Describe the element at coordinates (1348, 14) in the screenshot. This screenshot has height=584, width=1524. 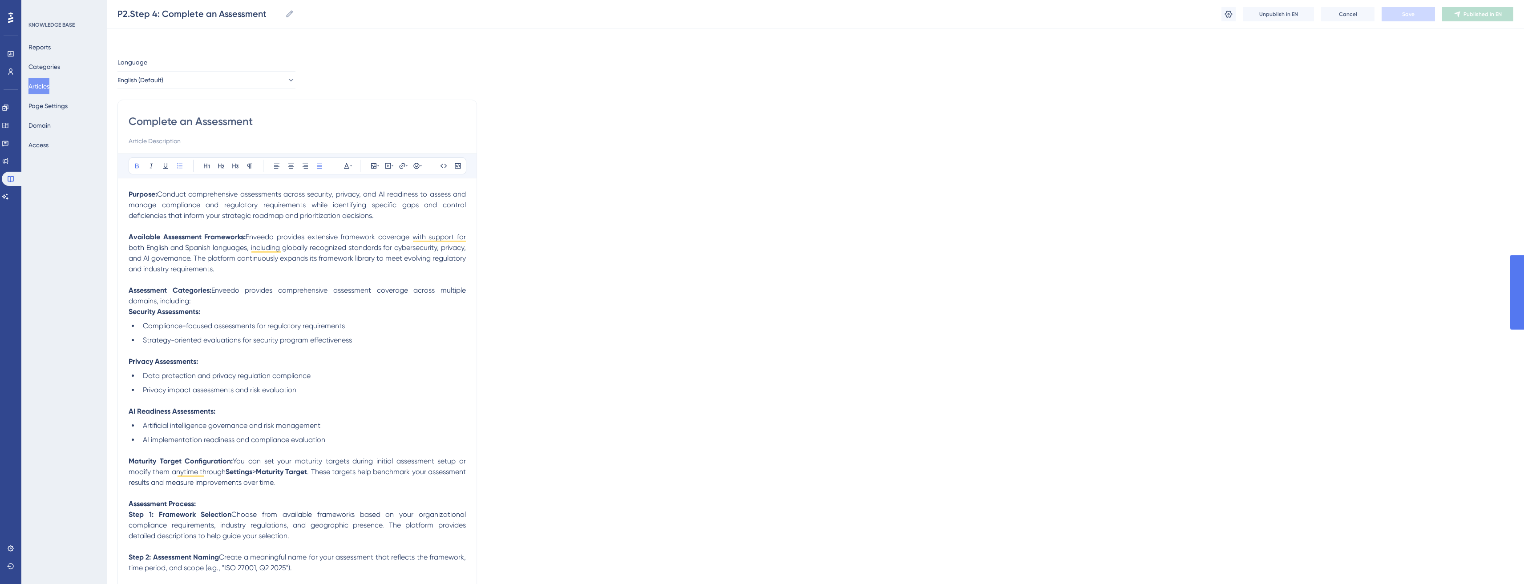
I see `button: Cancel` at that location.